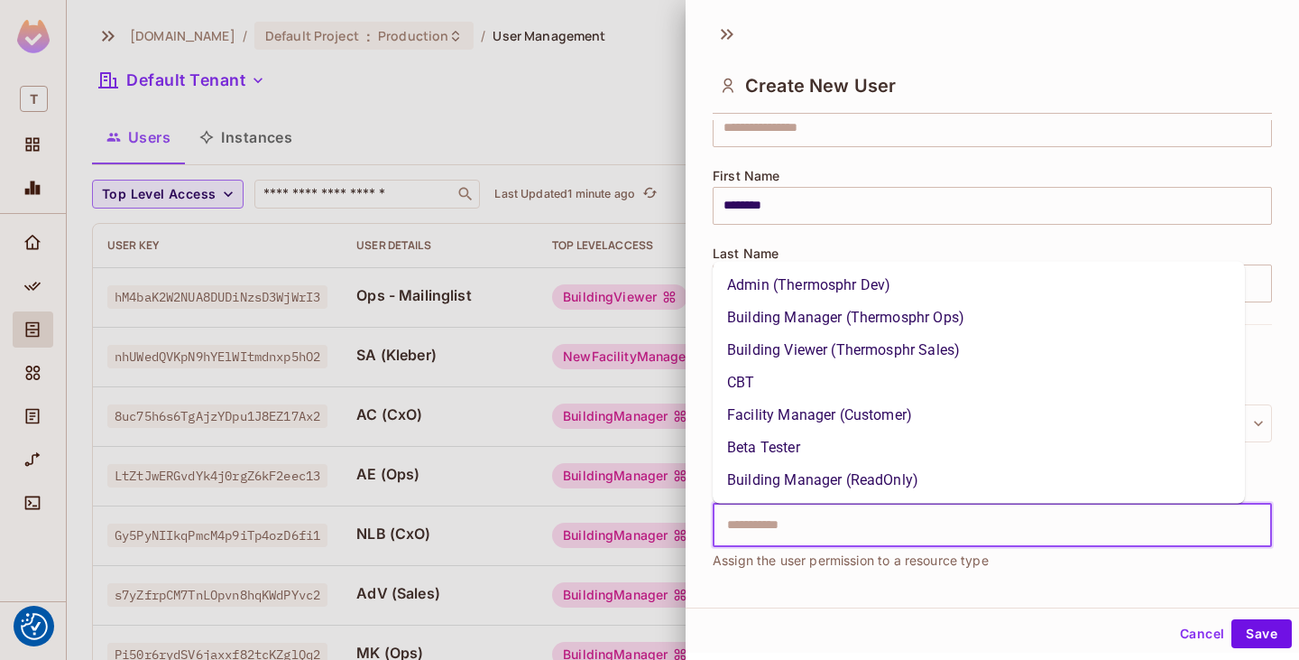 The image size is (1299, 660). I want to click on li: Admin (Thermosphr Dev), so click(979, 285).